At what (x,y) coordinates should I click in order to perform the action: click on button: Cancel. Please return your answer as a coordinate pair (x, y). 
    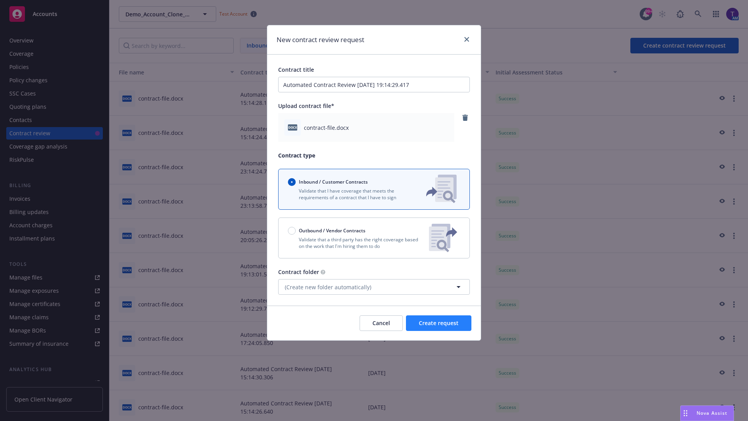
    Looking at the image, I should click on (381, 323).